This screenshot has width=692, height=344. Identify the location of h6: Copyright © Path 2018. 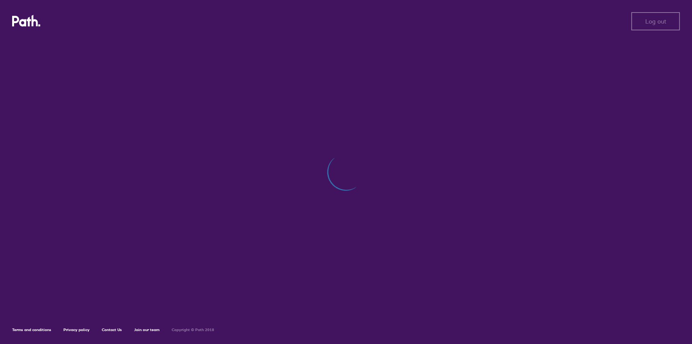
(193, 330).